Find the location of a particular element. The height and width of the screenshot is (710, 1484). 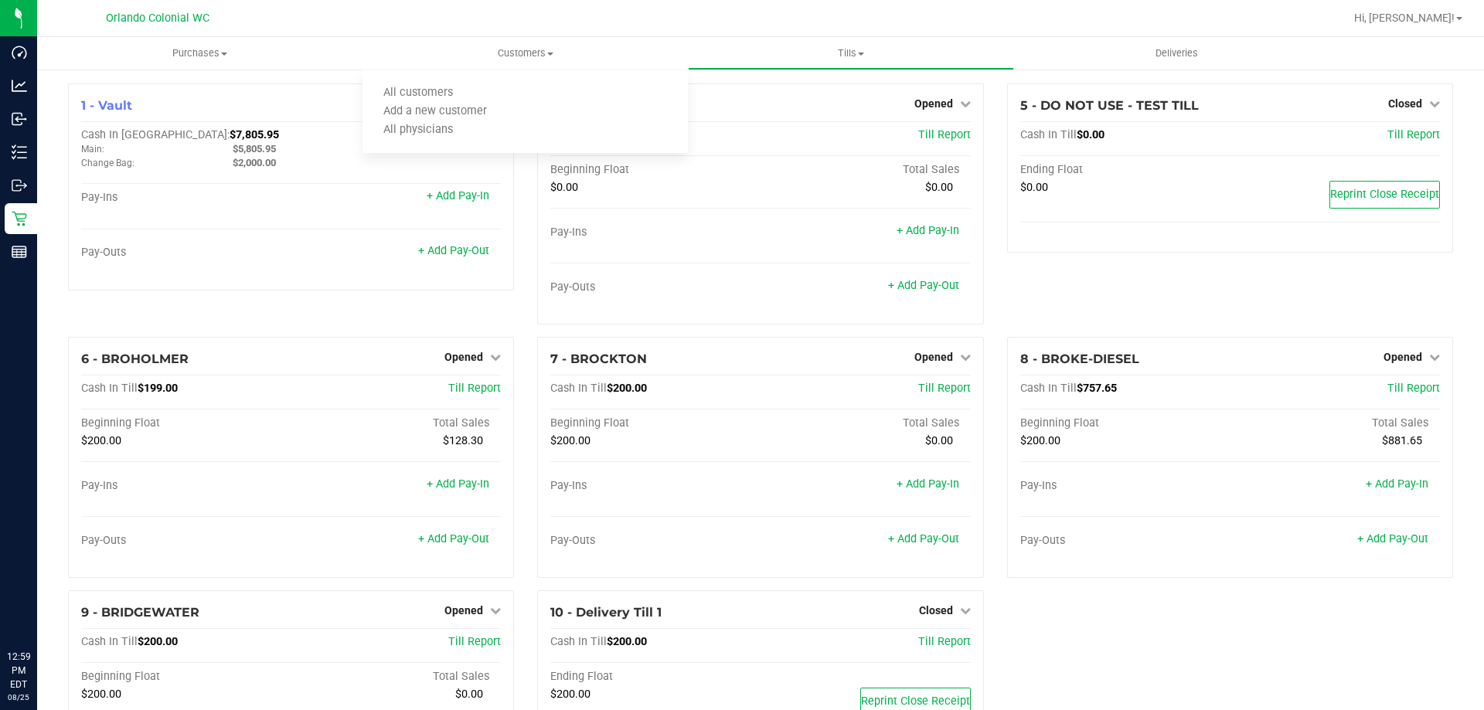

span: $128.30 is located at coordinates (463, 441).